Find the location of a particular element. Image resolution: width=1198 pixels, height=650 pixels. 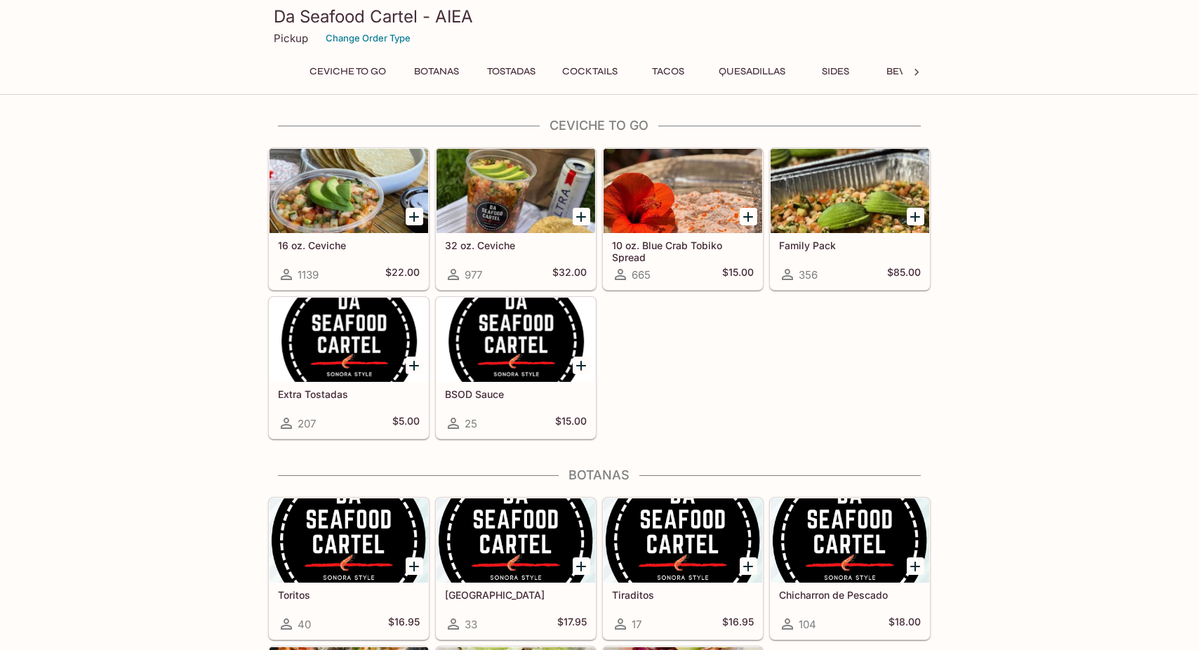

a: Tiraditos17$16.95 is located at coordinates (683, 569).